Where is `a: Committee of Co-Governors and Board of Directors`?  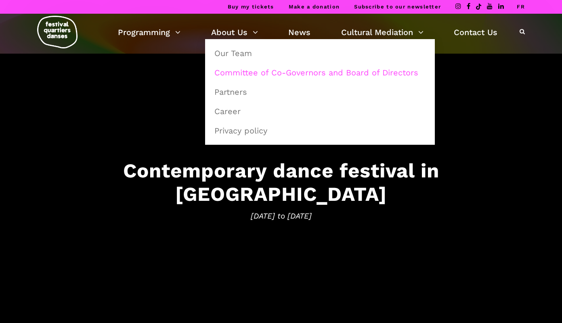 a: Committee of Co-Governors and Board of Directors is located at coordinates (320, 73).